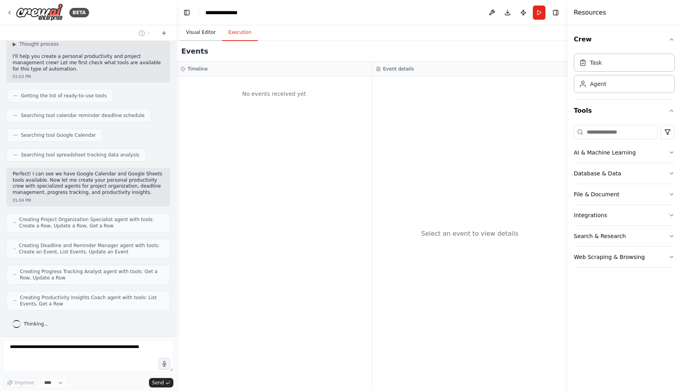 Image resolution: width=681 pixels, height=391 pixels. Describe the element at coordinates (164, 33) in the screenshot. I see `button: Start a new chat` at that location.